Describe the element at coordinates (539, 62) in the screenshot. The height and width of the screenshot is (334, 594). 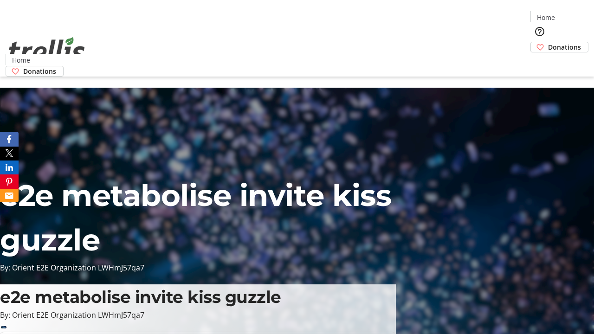
I see `button: Cart` at that location.